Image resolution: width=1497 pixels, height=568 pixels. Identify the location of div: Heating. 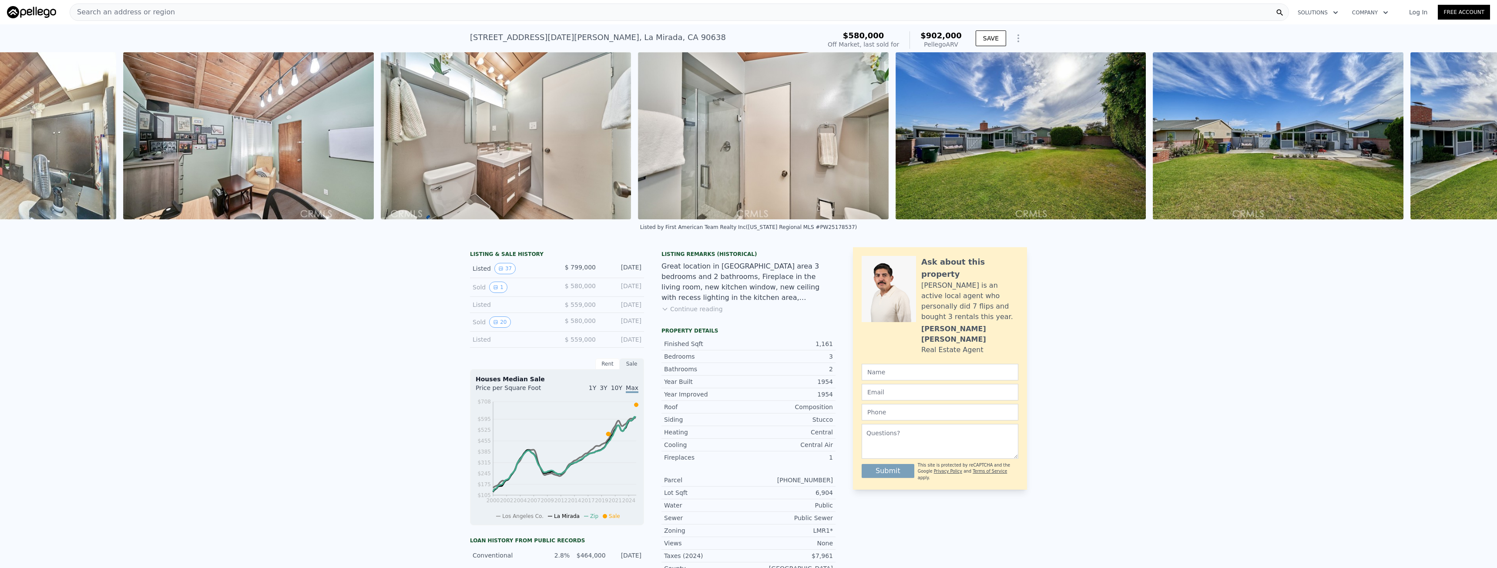
(706, 432).